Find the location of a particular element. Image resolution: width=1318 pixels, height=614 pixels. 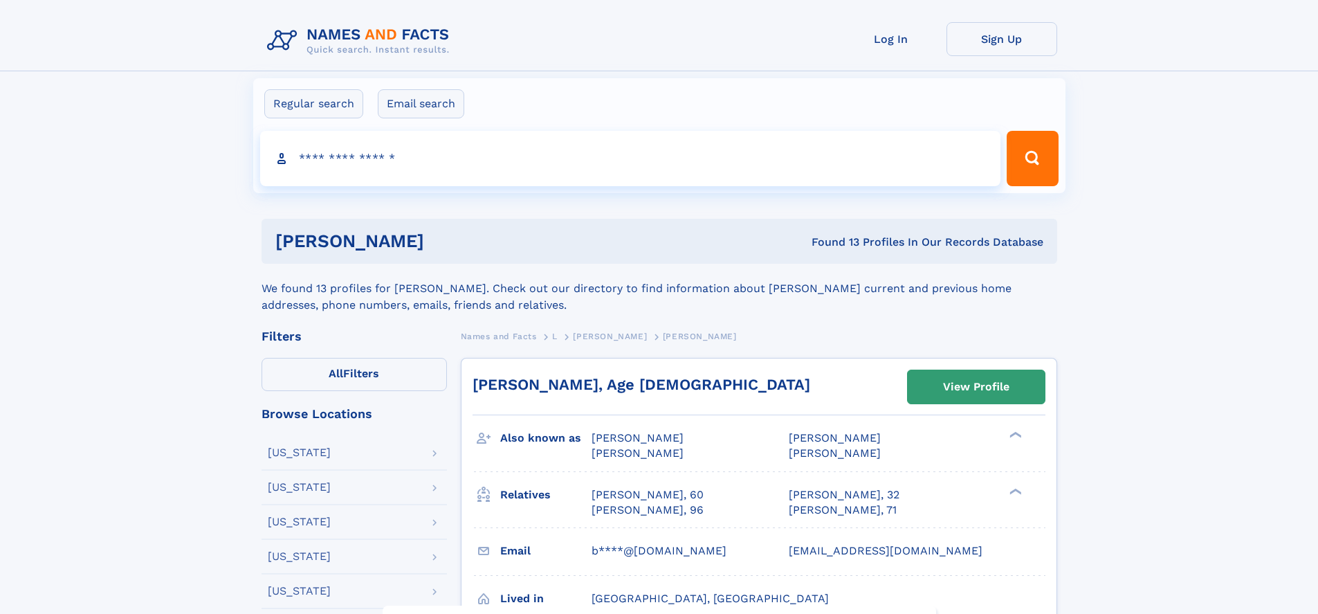

label: Filters is located at coordinates (354, 374).